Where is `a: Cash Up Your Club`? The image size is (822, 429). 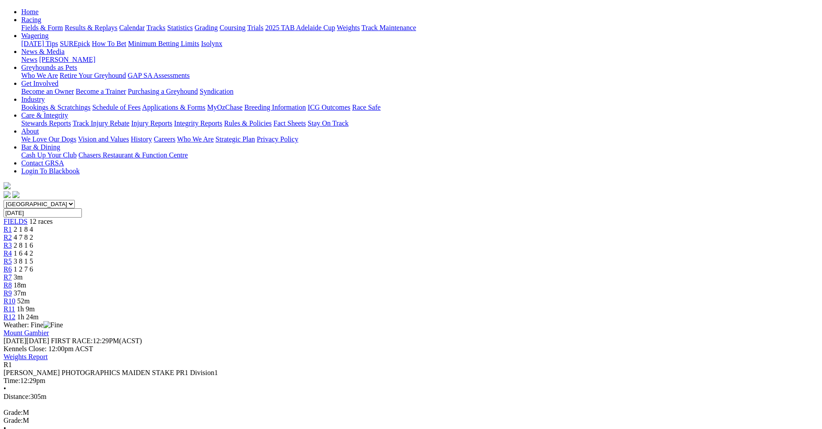
a: Cash Up Your Club is located at coordinates (49, 155).